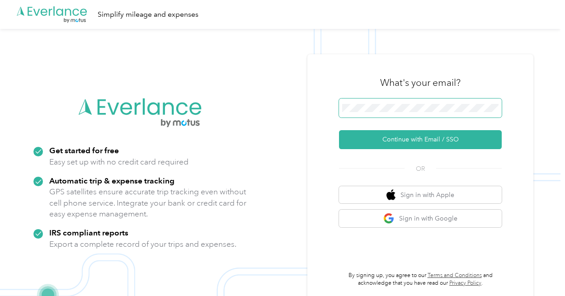 The height and width of the screenshot is (296, 565). What do you see at coordinates (421, 195) in the screenshot?
I see `button: apple logoSign in with Apple` at bounding box center [421, 195].